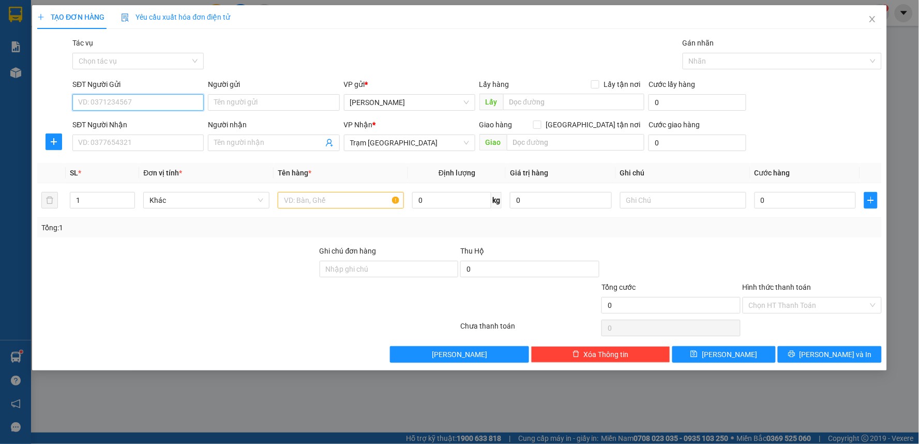 This screenshot has height=444, width=919. Describe the element at coordinates (683, 200) in the screenshot. I see `input: Ghi Chú` at that location.